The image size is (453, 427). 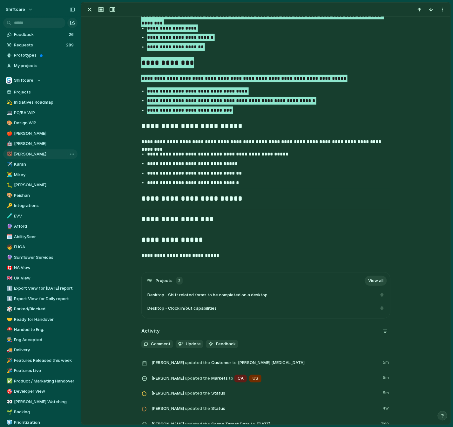 I want to click on div: 🔮Afford, so click(x=40, y=226).